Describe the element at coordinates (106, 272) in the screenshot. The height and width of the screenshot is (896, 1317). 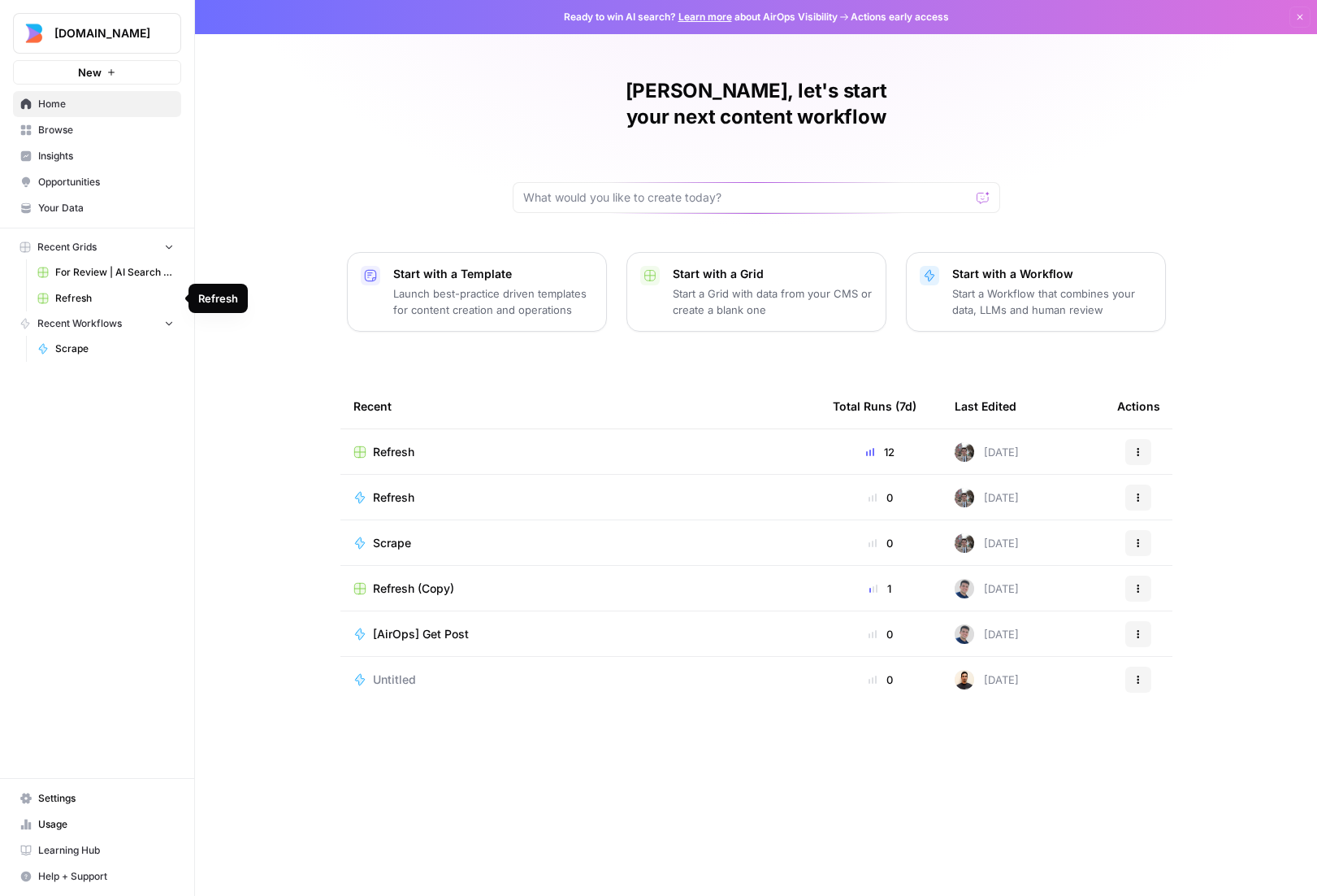
I see `a: For Review | AI Search Questions - Hybrid Brand Kit` at that location.